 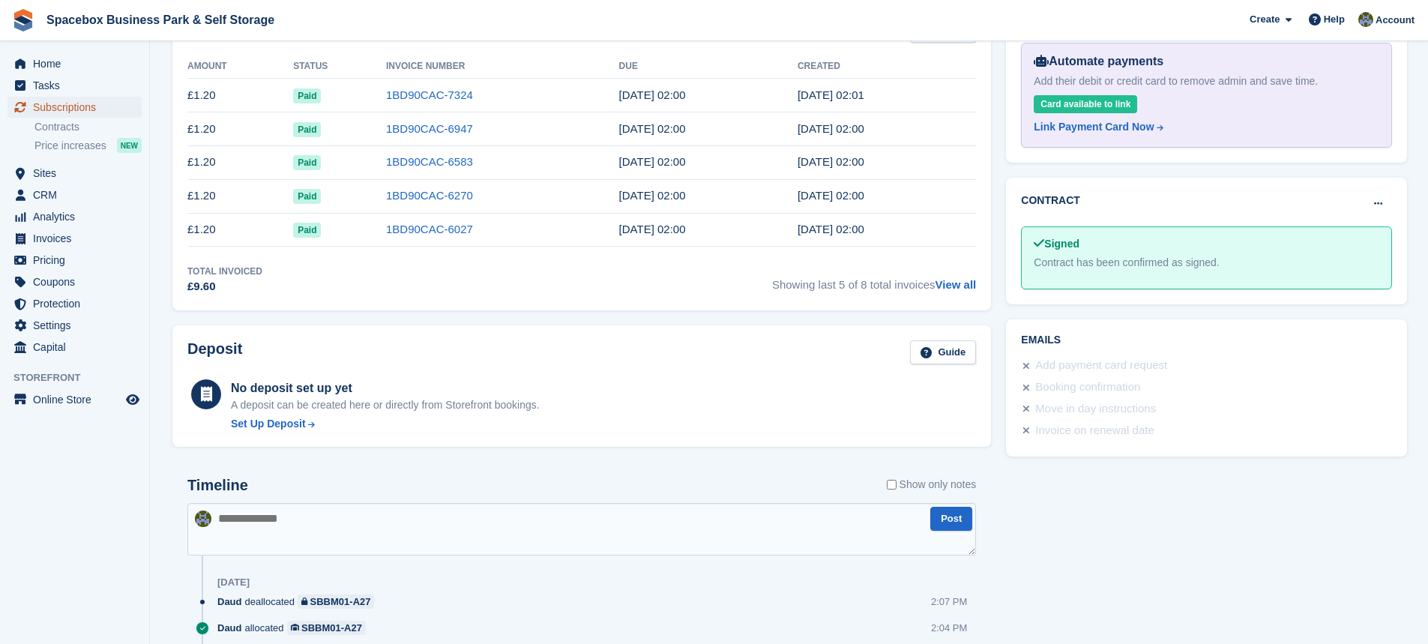 I want to click on time: 2025-06-08 01:00:45 UTC, so click(x=830, y=161).